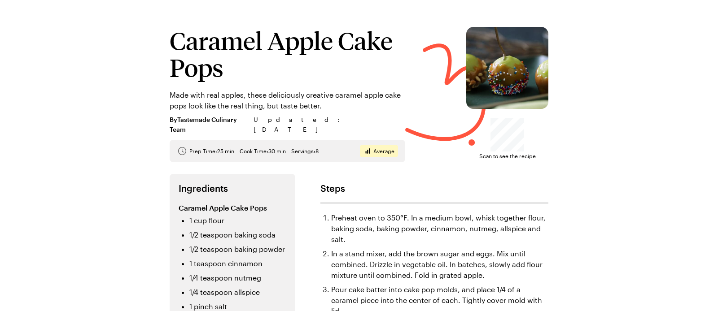  What do you see at coordinates (263, 151) in the screenshot?
I see `span: Cook Time: 30 min` at bounding box center [263, 151].